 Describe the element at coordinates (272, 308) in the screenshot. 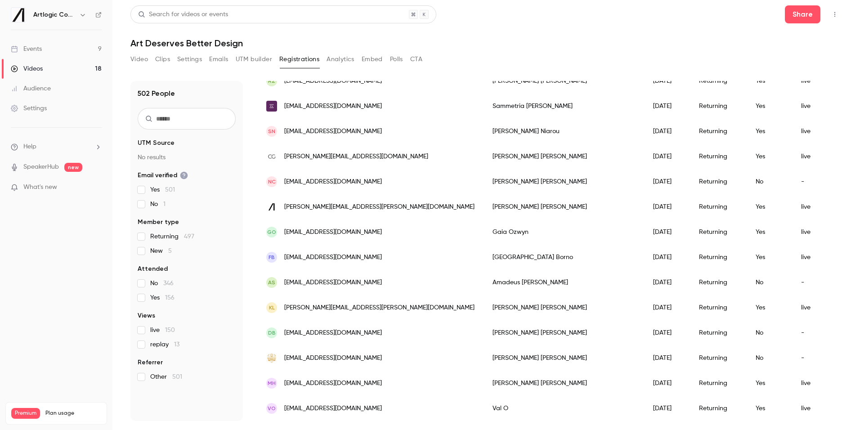

I see `span: KL` at that location.